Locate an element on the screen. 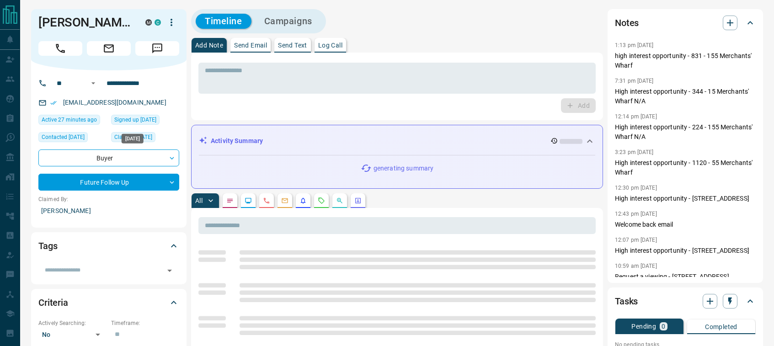  svg: Lead Browsing Activity is located at coordinates (248, 201).